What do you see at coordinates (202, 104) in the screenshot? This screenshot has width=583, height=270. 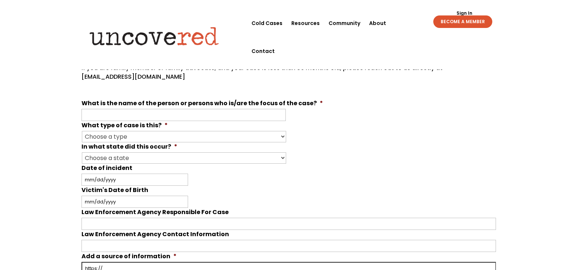 I see `label: What is the name of the person or persons who is/are the focus of the case?` at bounding box center [202, 104].